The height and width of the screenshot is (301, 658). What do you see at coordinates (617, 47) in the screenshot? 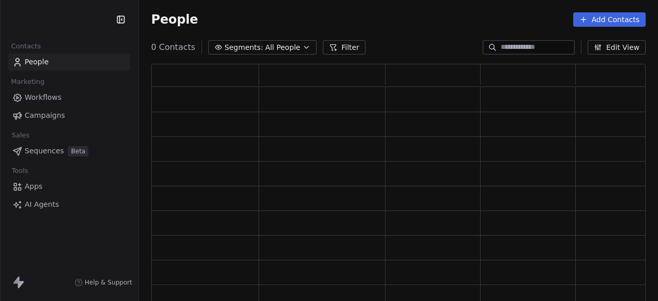
I see `button: Edit View` at bounding box center [617, 47].